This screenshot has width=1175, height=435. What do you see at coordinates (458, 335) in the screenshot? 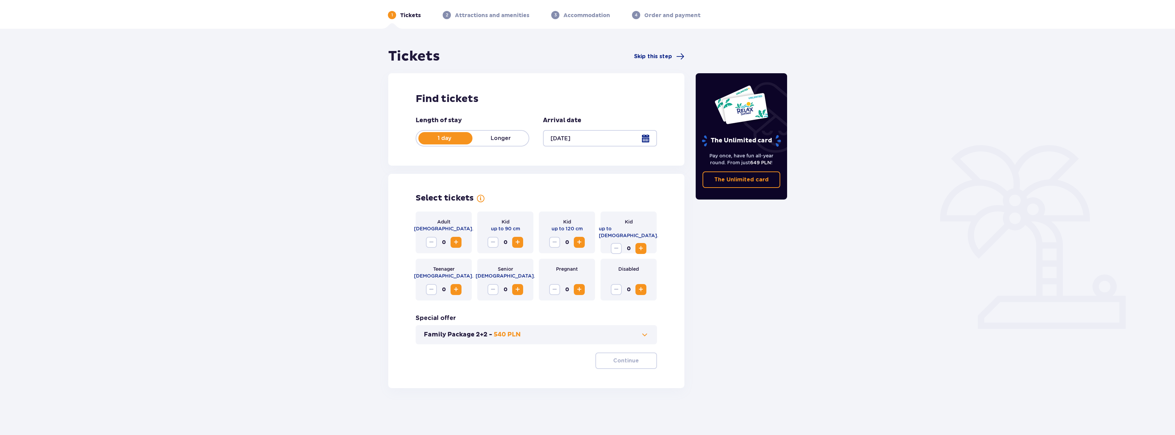
I see `p: Family Package 2+2 -` at bounding box center [458, 335].